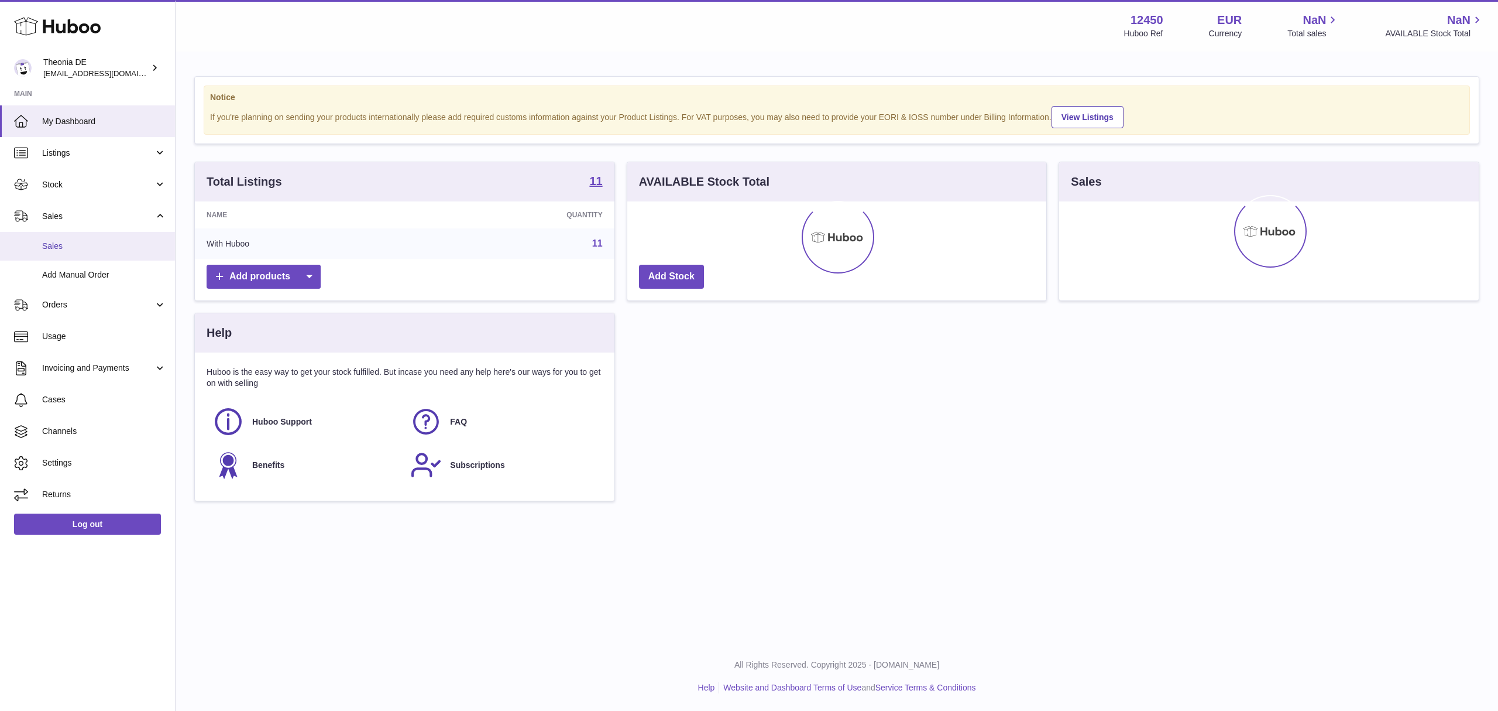  I want to click on div: Currency, so click(1226, 33).